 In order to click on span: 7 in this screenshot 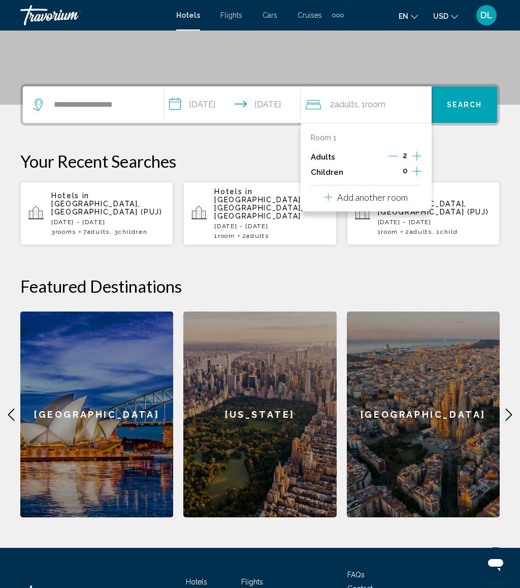, I will do `click(96, 232)`.